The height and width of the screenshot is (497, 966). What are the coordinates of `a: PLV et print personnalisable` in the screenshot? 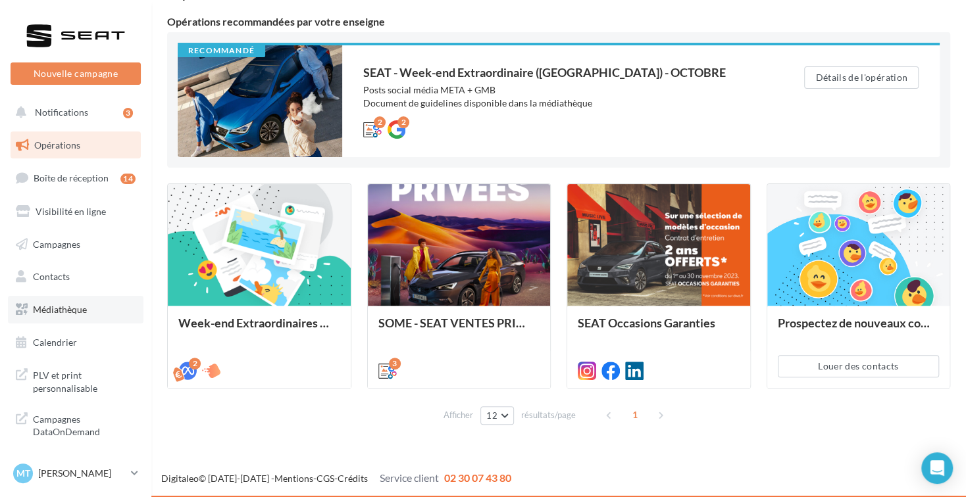 It's located at (76, 380).